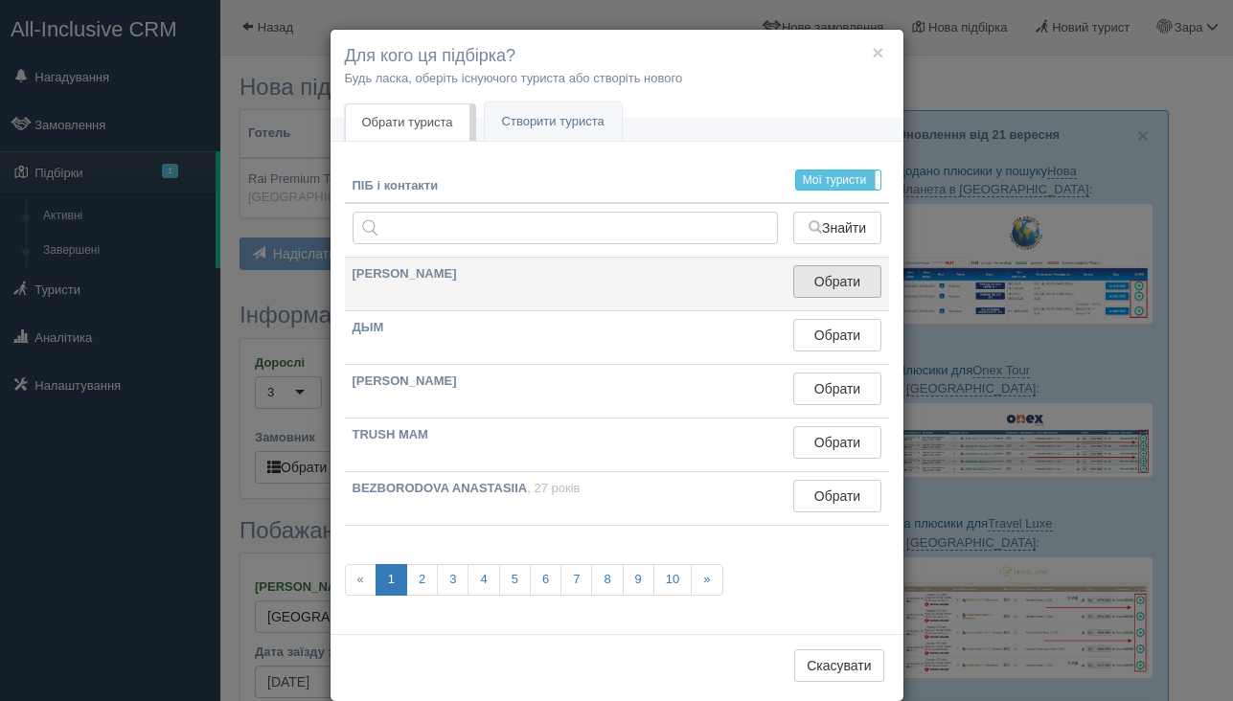  Describe the element at coordinates (553, 122) in the screenshot. I see `a: Створити туриста` at that location.